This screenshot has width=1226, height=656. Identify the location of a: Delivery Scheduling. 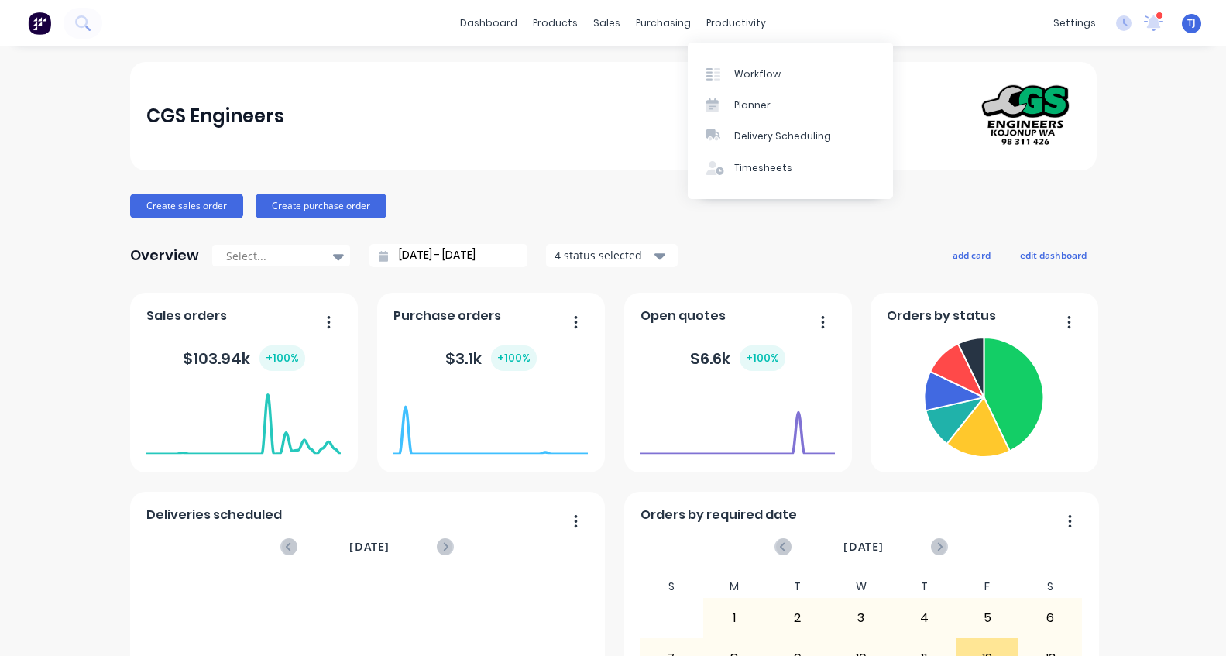
(790, 136).